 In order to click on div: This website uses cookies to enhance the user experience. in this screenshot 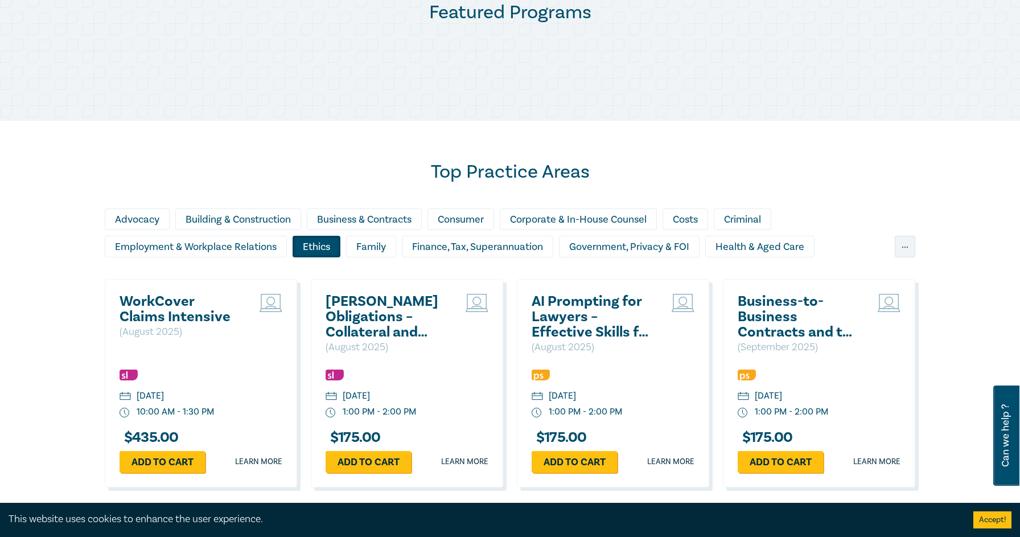, I will do `click(482, 519)`.